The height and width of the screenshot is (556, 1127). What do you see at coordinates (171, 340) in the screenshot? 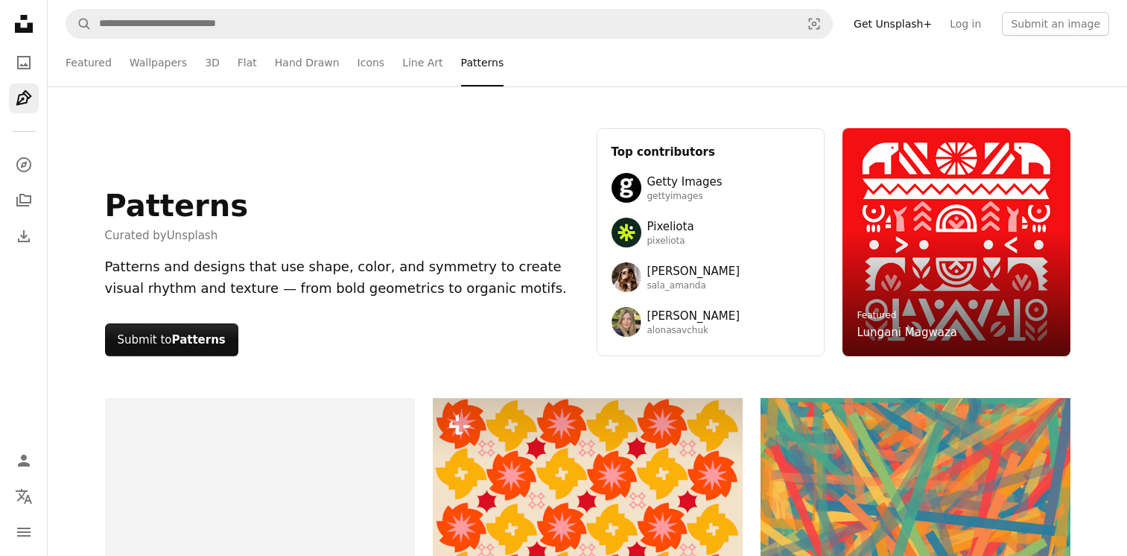
I see `button: Submit toPatterns` at bounding box center [171, 340].